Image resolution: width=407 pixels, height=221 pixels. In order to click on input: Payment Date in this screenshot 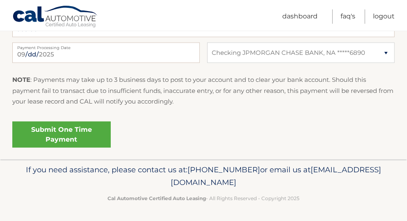, I will do `click(106, 53)`.